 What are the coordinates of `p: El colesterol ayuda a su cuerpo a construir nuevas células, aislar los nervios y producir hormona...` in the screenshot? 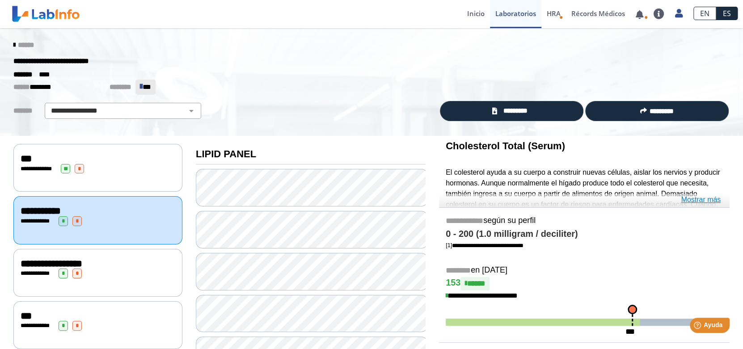 It's located at (584, 210).